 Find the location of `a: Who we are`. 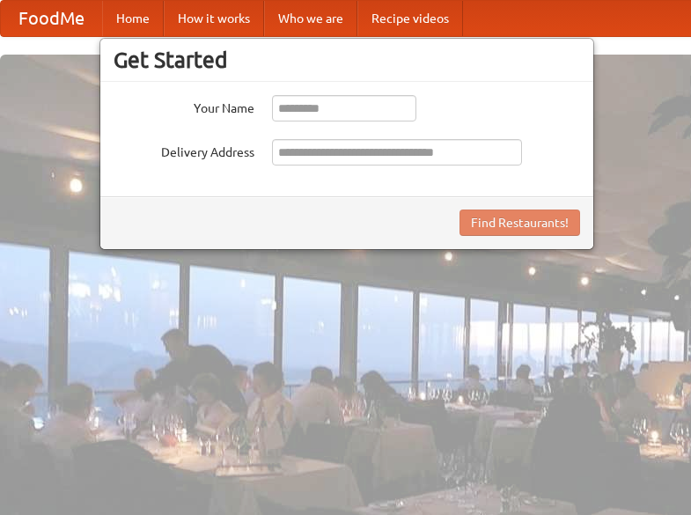

a: Who we are is located at coordinates (311, 18).